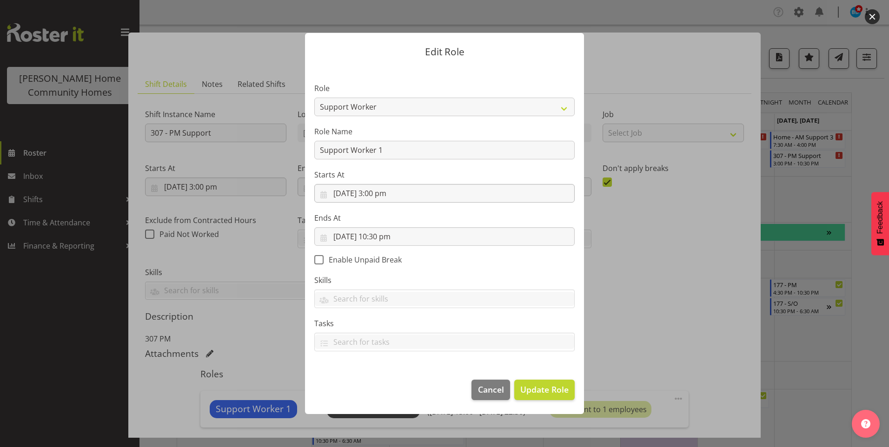  Describe the element at coordinates (445, 324) in the screenshot. I see `label: Tasks` at that location.